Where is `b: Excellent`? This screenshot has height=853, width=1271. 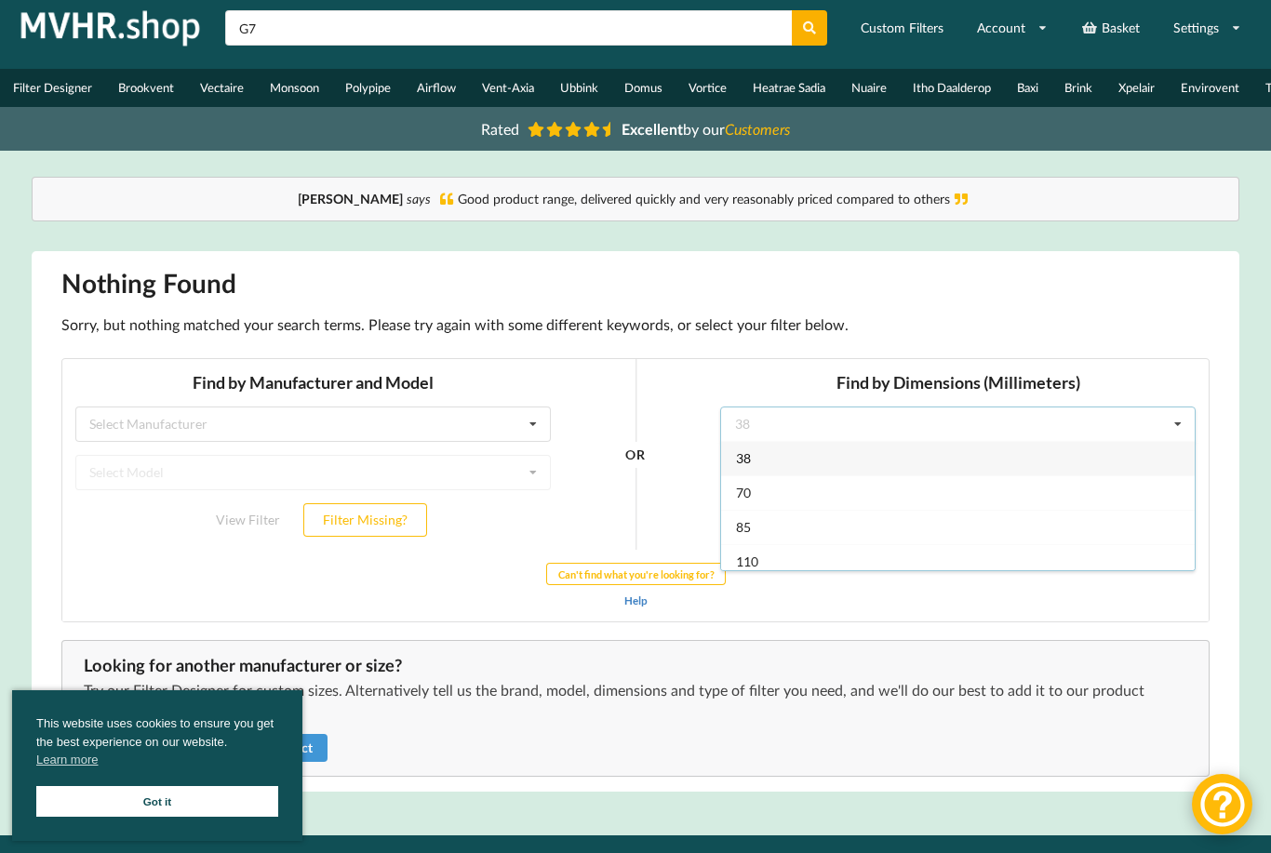 b: Excellent is located at coordinates (652, 128).